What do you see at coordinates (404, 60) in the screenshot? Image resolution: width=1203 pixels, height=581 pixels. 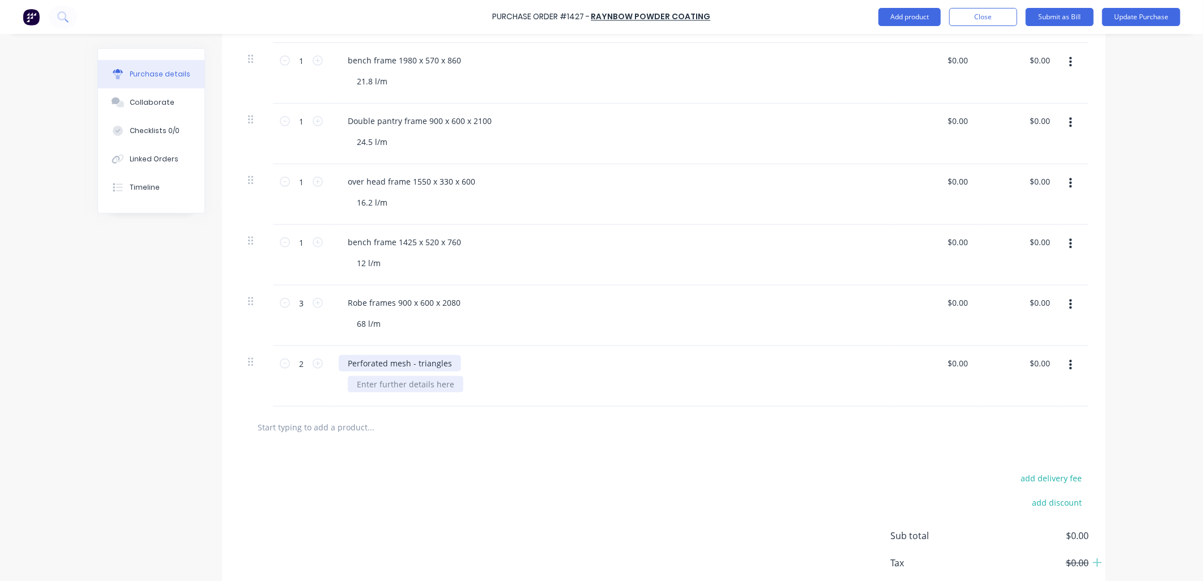 I see `div: bench frame 1980 x 570 x 860` at bounding box center [404, 60].